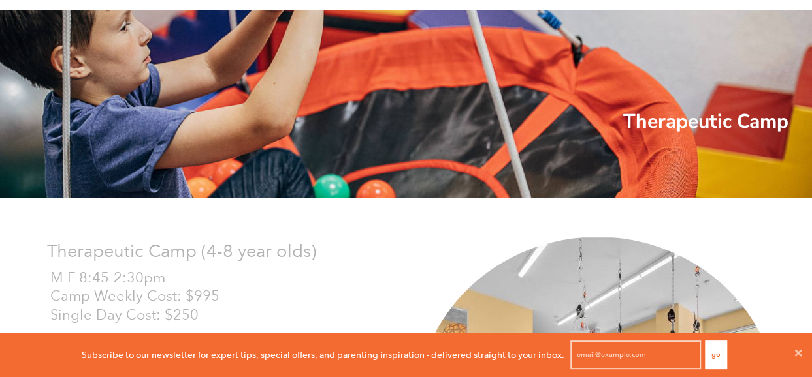  Describe the element at coordinates (716, 355) in the screenshot. I see `button: Go` at that location.